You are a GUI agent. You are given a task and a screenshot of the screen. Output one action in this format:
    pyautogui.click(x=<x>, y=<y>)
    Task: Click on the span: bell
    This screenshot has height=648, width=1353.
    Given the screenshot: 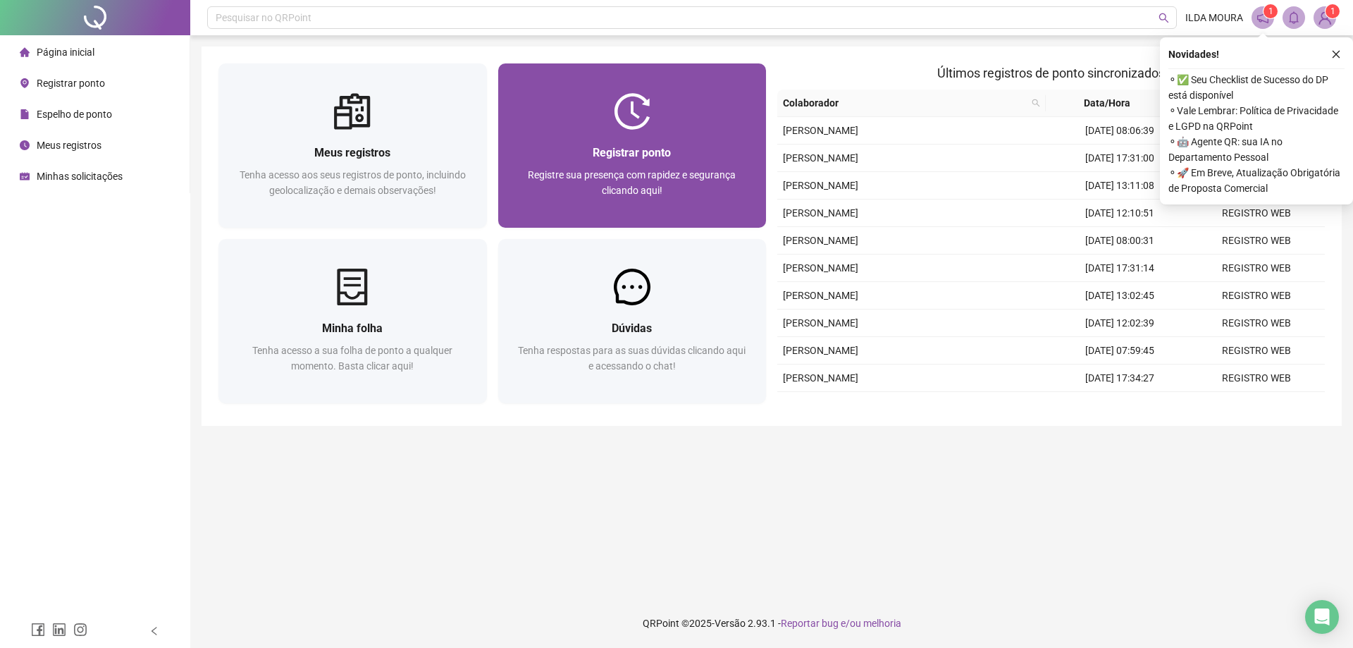 What is the action you would take?
    pyautogui.click(x=1294, y=18)
    